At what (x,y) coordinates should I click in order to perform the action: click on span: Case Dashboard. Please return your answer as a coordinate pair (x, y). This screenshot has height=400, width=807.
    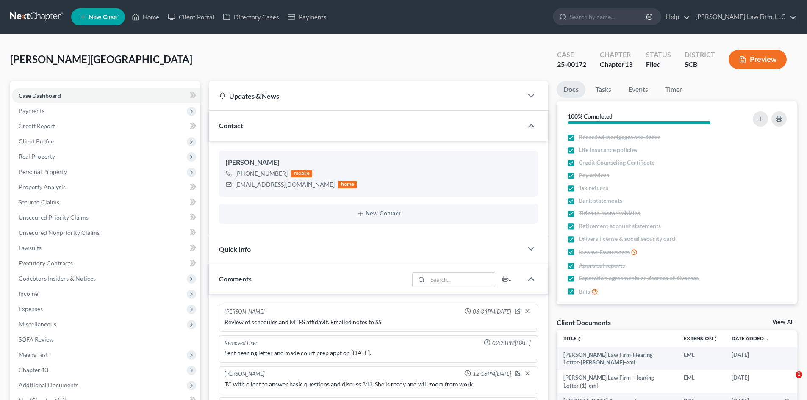
    Looking at the image, I should click on (40, 95).